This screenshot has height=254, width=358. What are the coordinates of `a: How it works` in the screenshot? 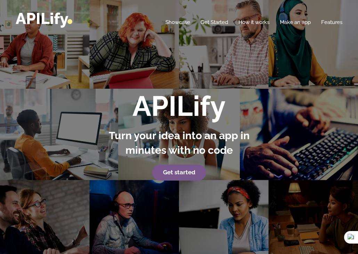 It's located at (254, 22).